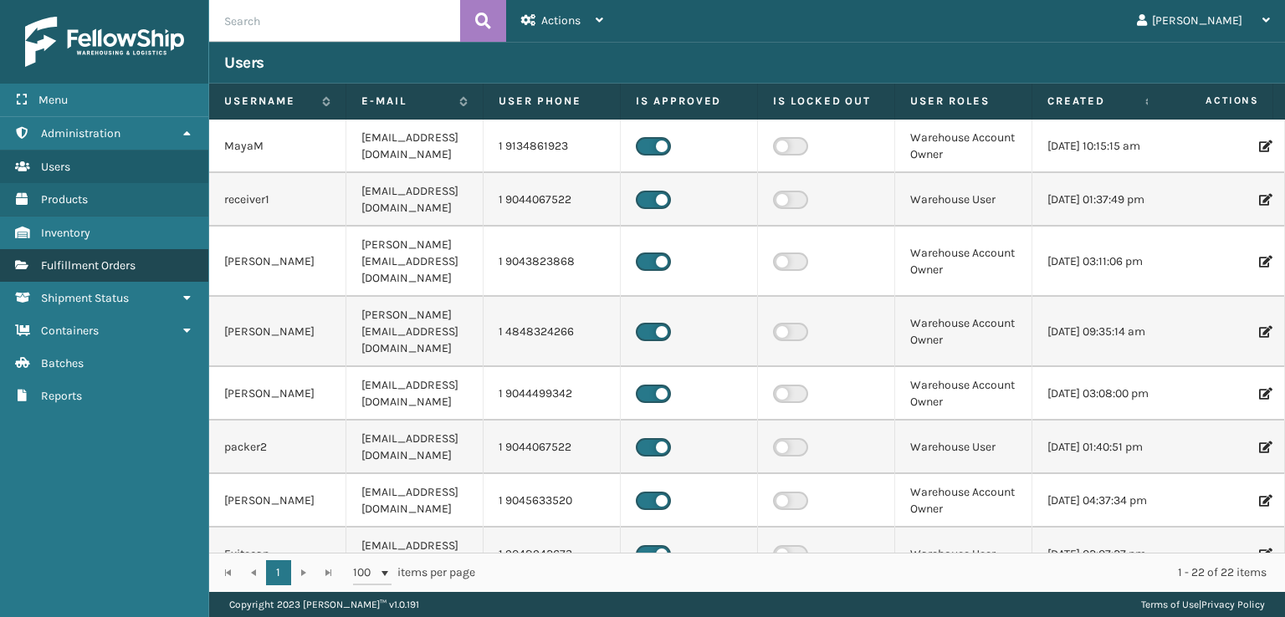 Image resolution: width=1285 pixels, height=617 pixels. Describe the element at coordinates (1169, 605) in the screenshot. I see `a: Terms of Use` at that location.